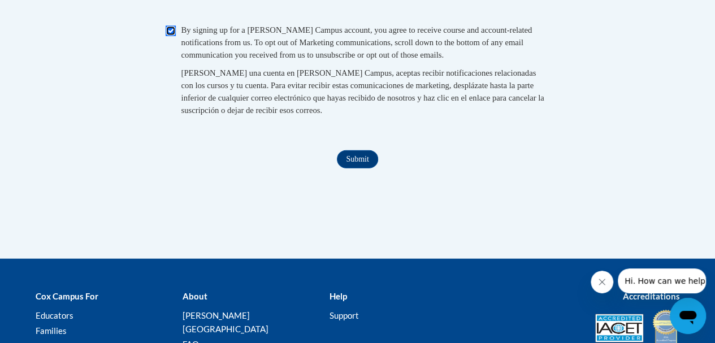  Describe the element at coordinates (618, 328) in the screenshot. I see `img: Accredited IACET® Provider` at that location.